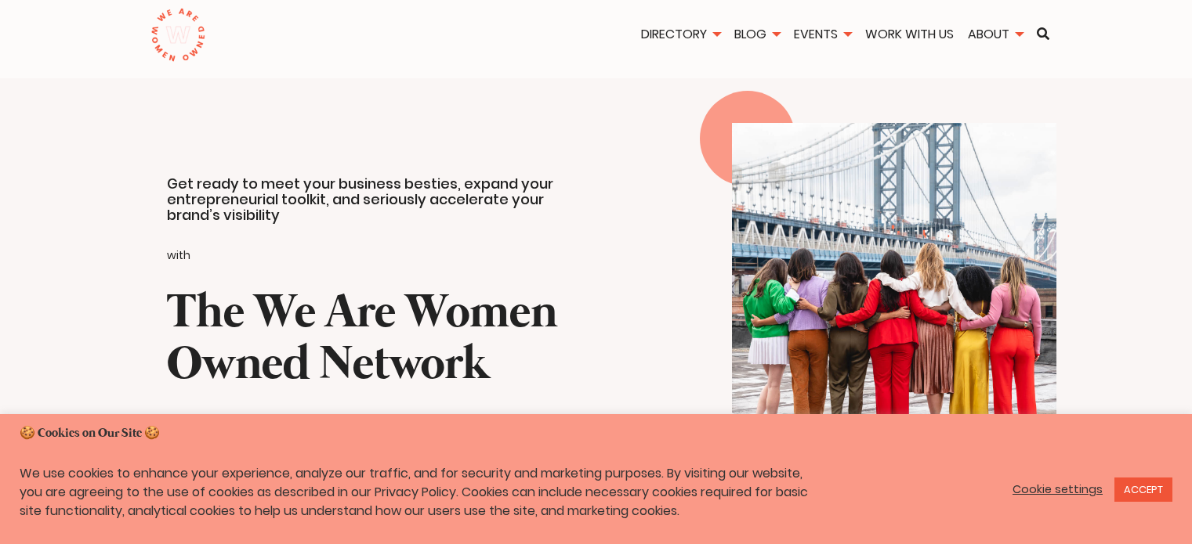  Describe the element at coordinates (995, 35) in the screenshot. I see `li: About` at that location.